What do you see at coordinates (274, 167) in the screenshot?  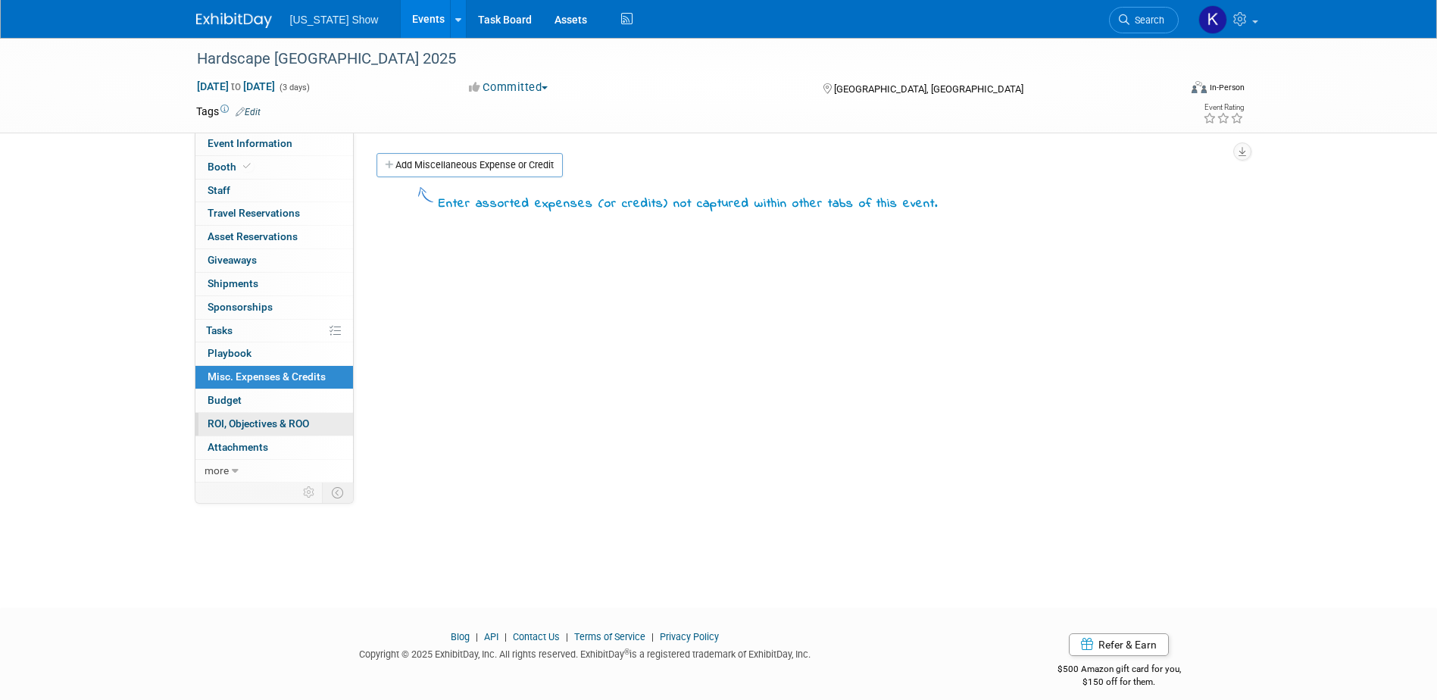 I see `a: Booth` at bounding box center [274, 167].